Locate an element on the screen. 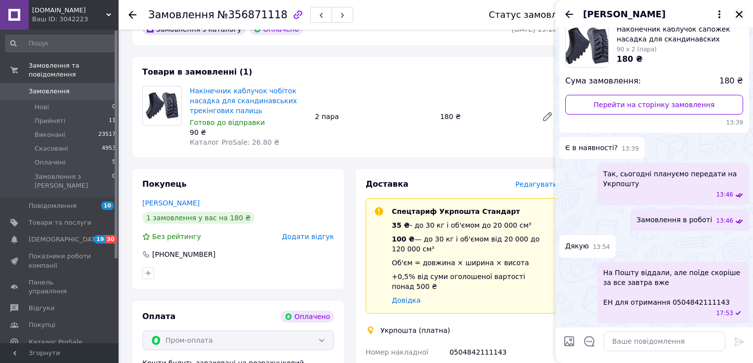 This screenshot has width=753, height=363. span: Прийняті is located at coordinates (50, 121).